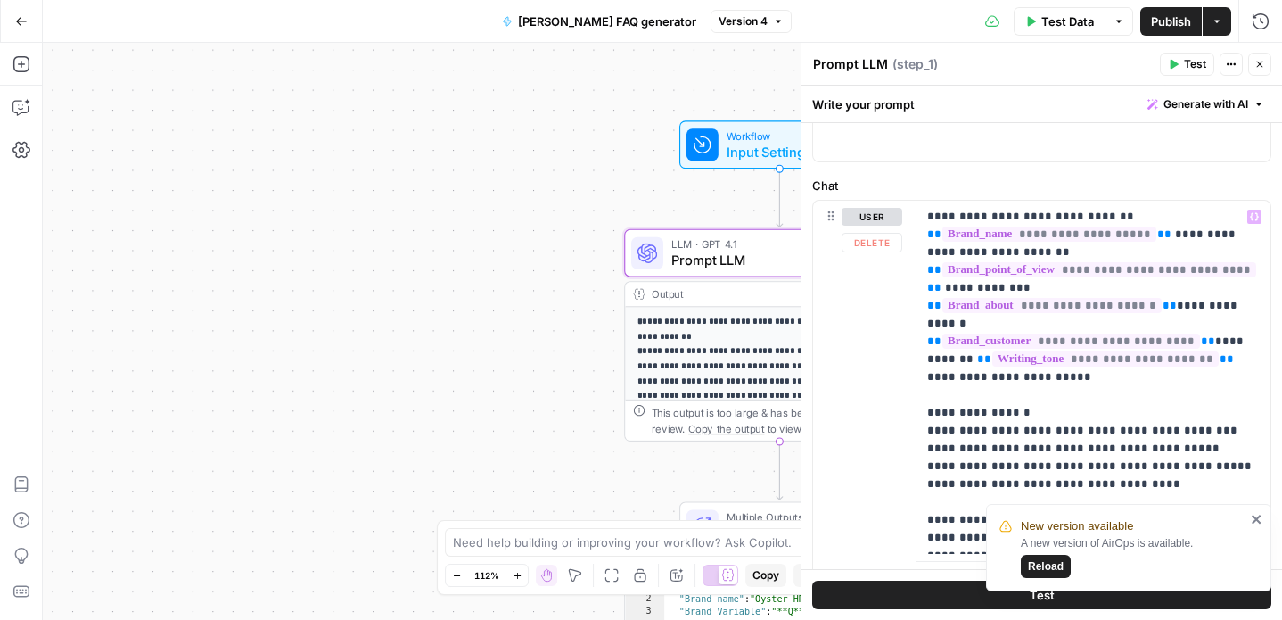 This screenshot has width=1282, height=620. I want to click on span: ( step_1 ), so click(915, 64).